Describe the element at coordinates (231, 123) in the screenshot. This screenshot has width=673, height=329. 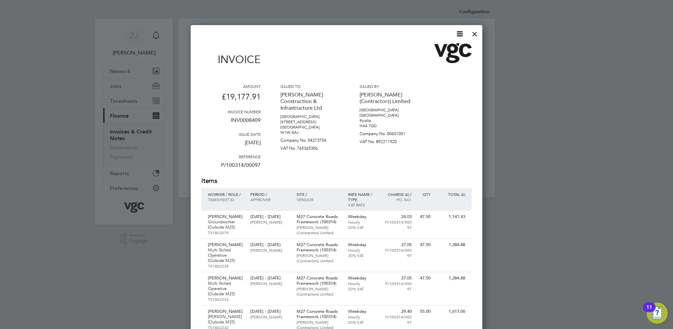
I see `p: INV0008409` at that location.